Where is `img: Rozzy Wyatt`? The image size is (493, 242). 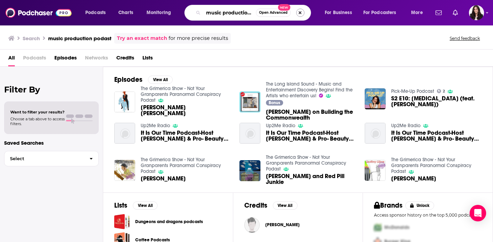
img: Rozzy Wyatt is located at coordinates (252, 225).